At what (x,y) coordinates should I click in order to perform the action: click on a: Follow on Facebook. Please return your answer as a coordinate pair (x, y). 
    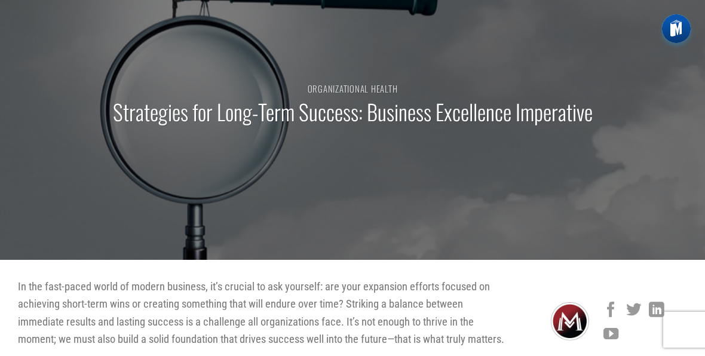
    Looking at the image, I should click on (611, 311).